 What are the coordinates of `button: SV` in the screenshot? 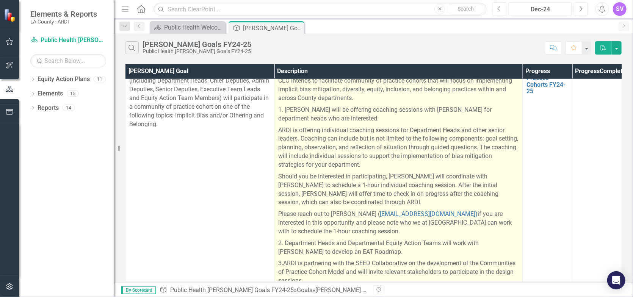 It's located at (620, 9).